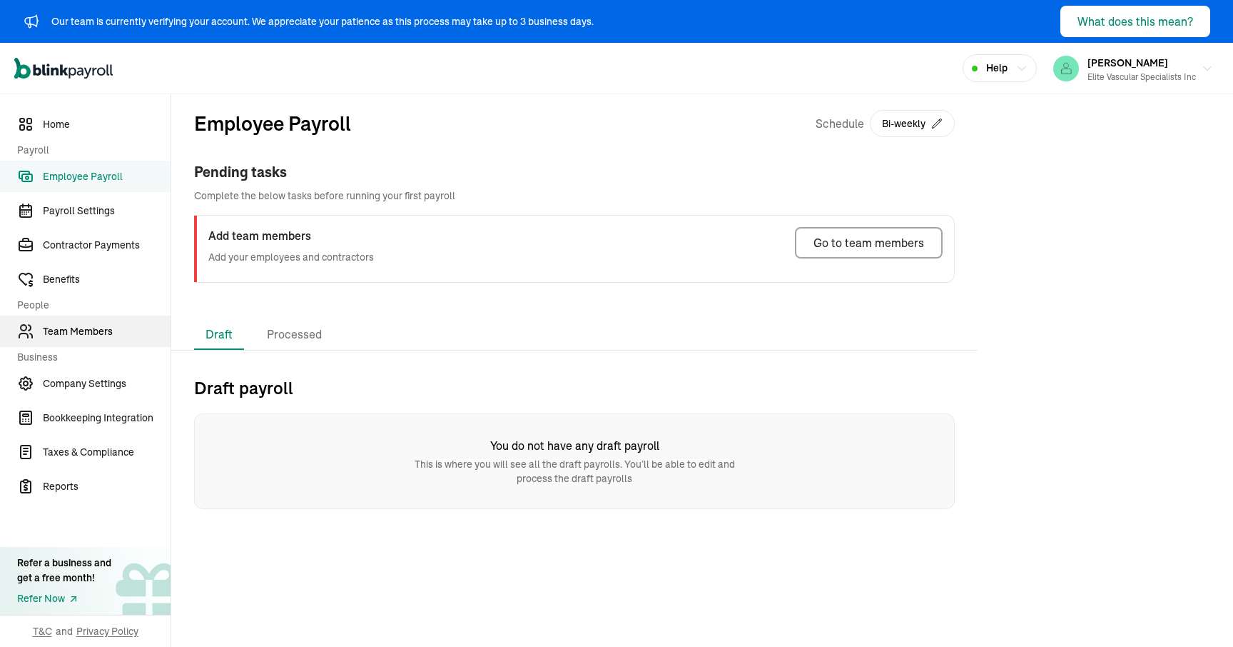 This screenshot has height=647, width=1233. What do you see at coordinates (575, 172) in the screenshot?
I see `div: Pending tasks` at bounding box center [575, 172].